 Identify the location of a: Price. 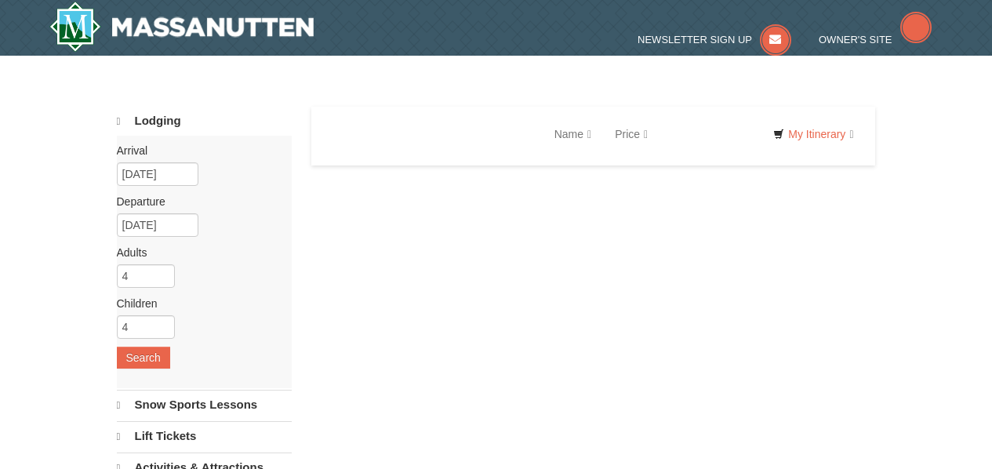
(631, 134).